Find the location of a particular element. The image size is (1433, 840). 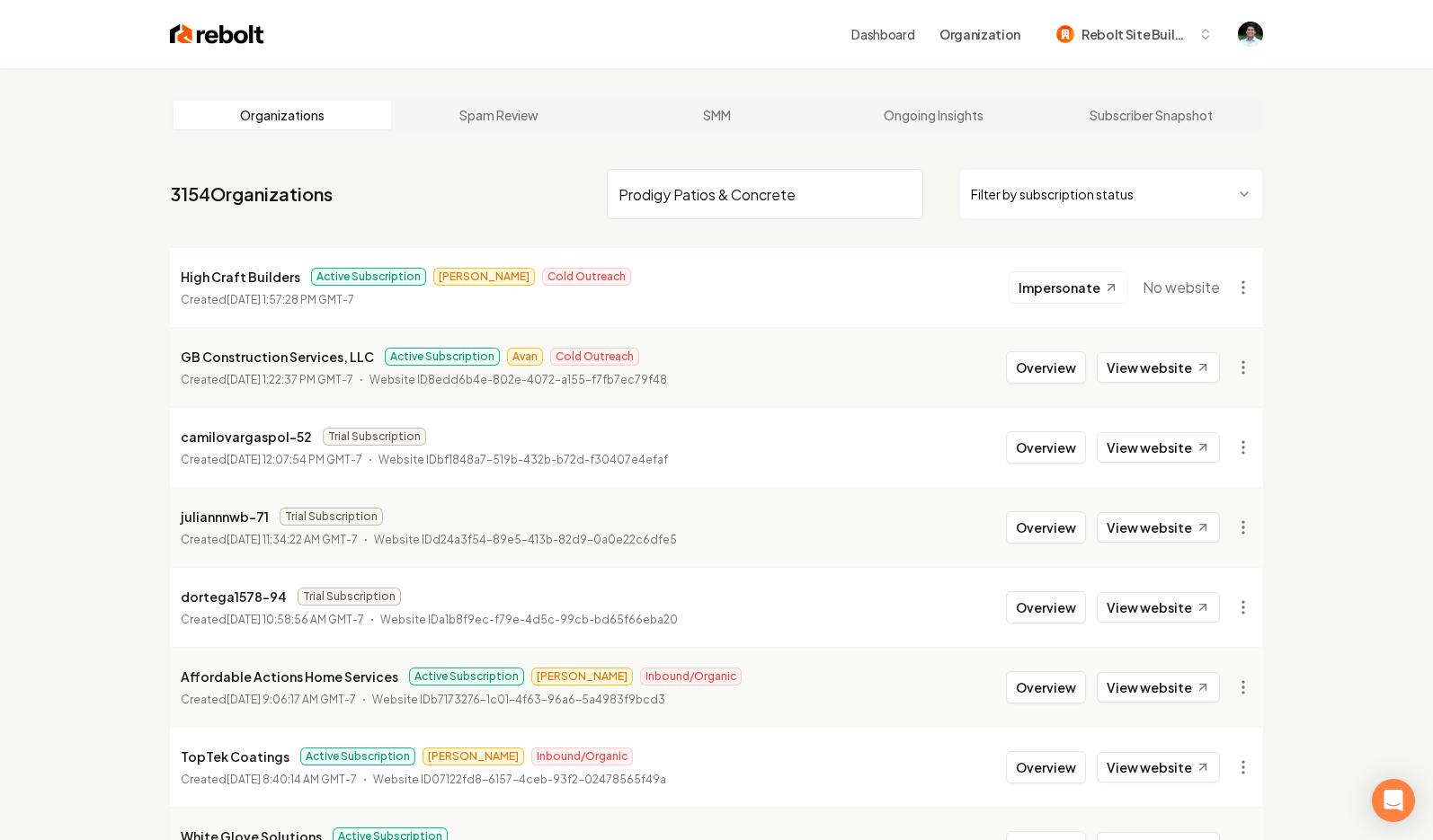

p: juliannnwb-71 is located at coordinates (225, 517).